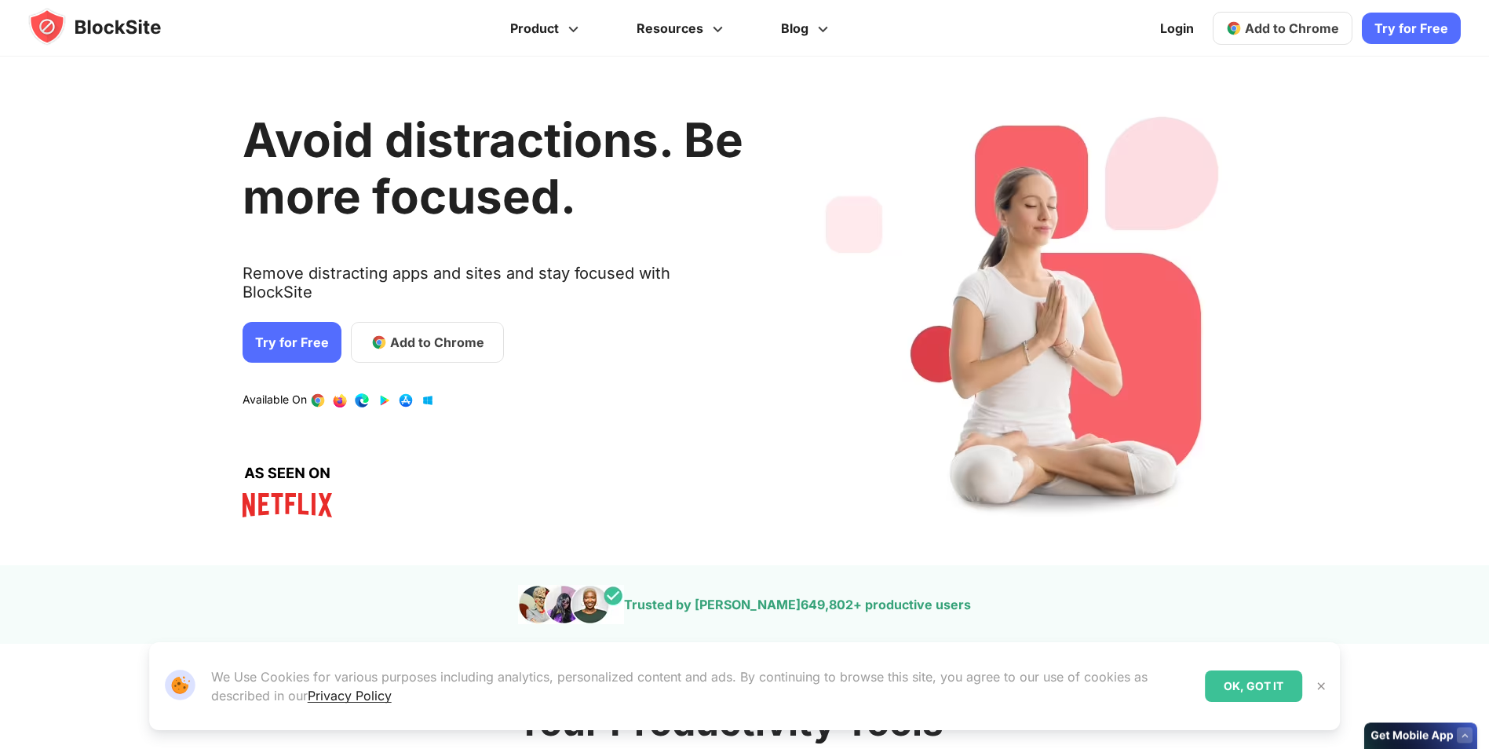 Image resolution: width=1489 pixels, height=749 pixels. Describe the element at coordinates (110, 27) in the screenshot. I see `img: blocksite-icon.5d769676.svg` at that location.